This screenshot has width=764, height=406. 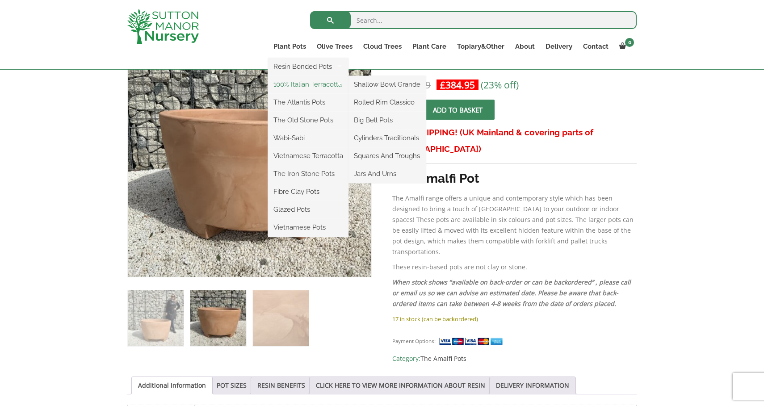 What do you see at coordinates (387, 156) in the screenshot?
I see `a: Squares And Troughs` at bounding box center [387, 156].